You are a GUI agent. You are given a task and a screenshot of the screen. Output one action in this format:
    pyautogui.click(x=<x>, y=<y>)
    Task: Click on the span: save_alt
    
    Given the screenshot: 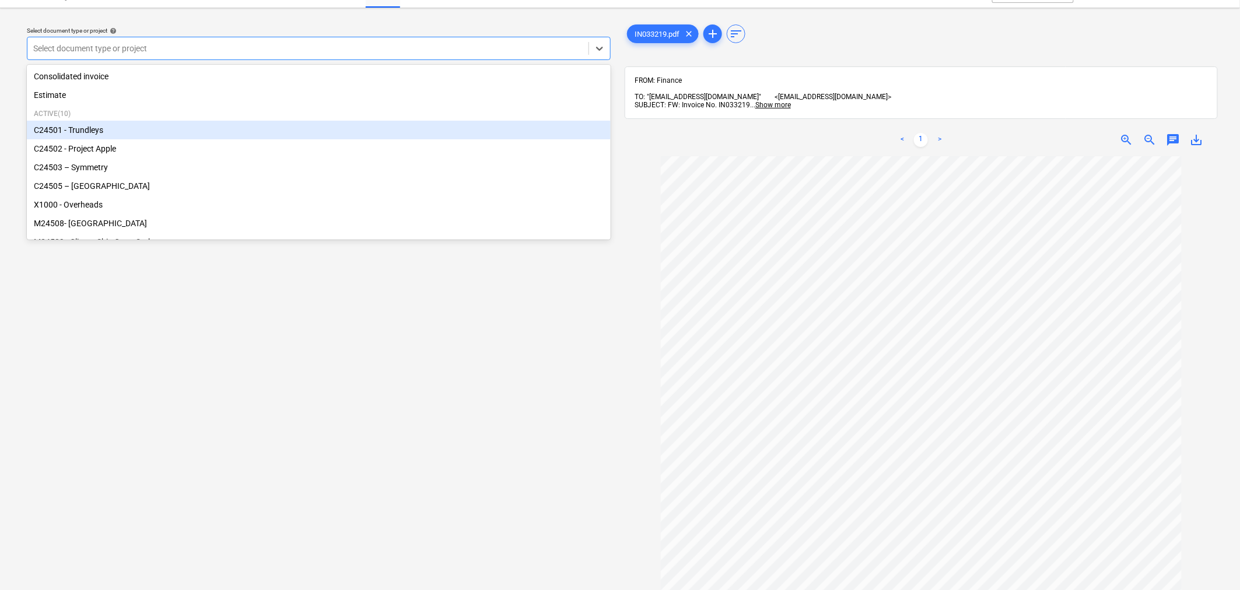 What is the action you would take?
    pyautogui.click(x=1196, y=140)
    